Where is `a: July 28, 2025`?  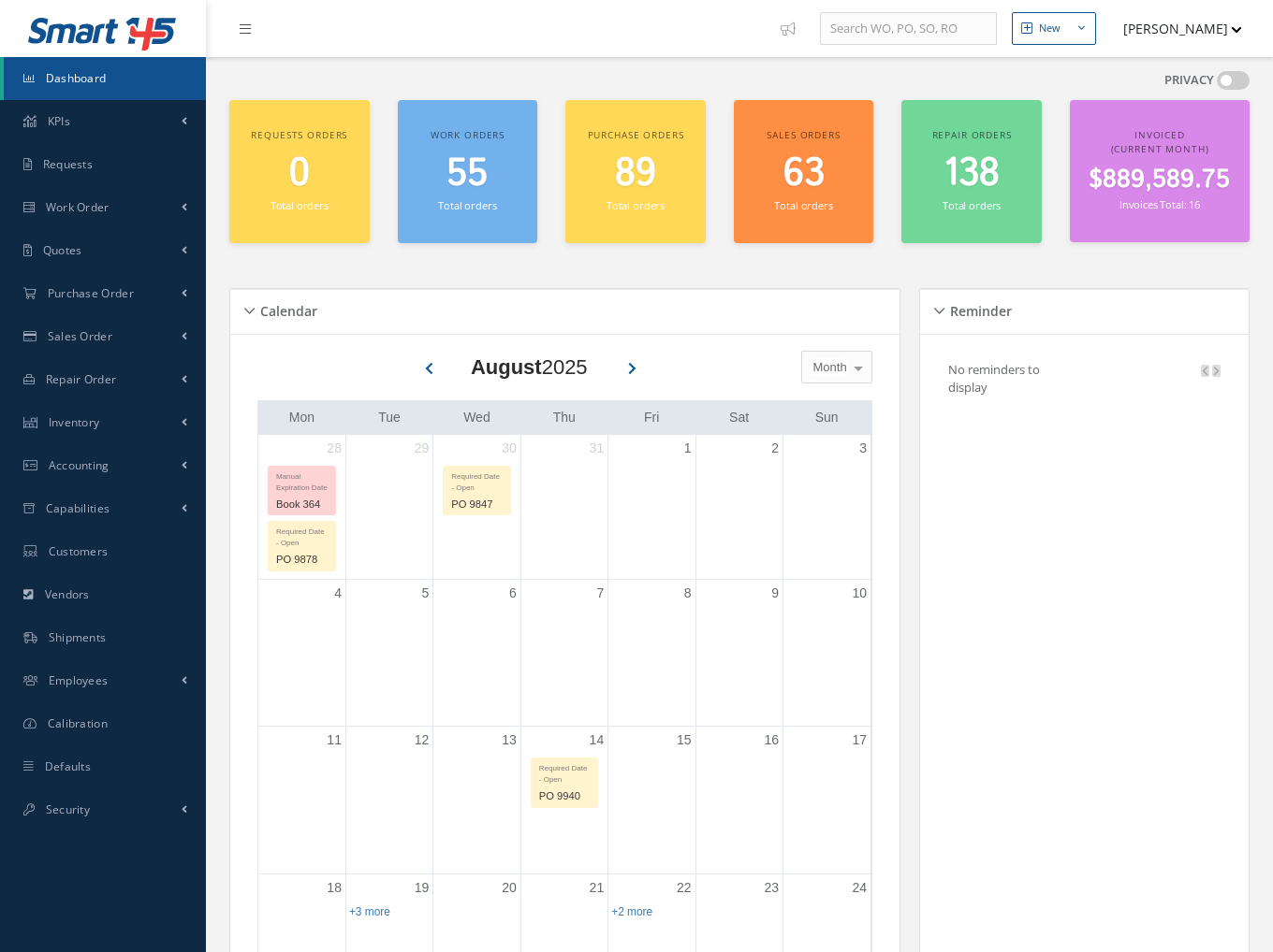
a: July 28, 2025 is located at coordinates (334, 448).